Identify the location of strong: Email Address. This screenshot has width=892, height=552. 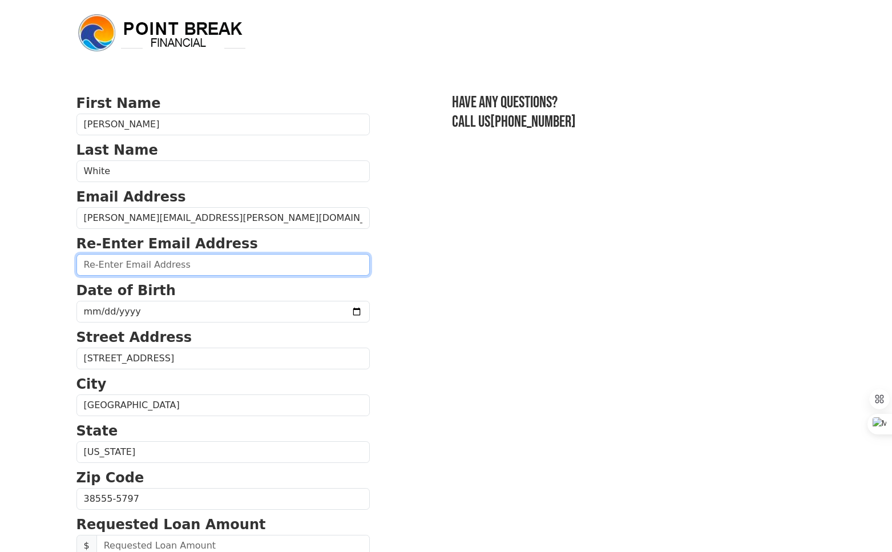
(131, 197).